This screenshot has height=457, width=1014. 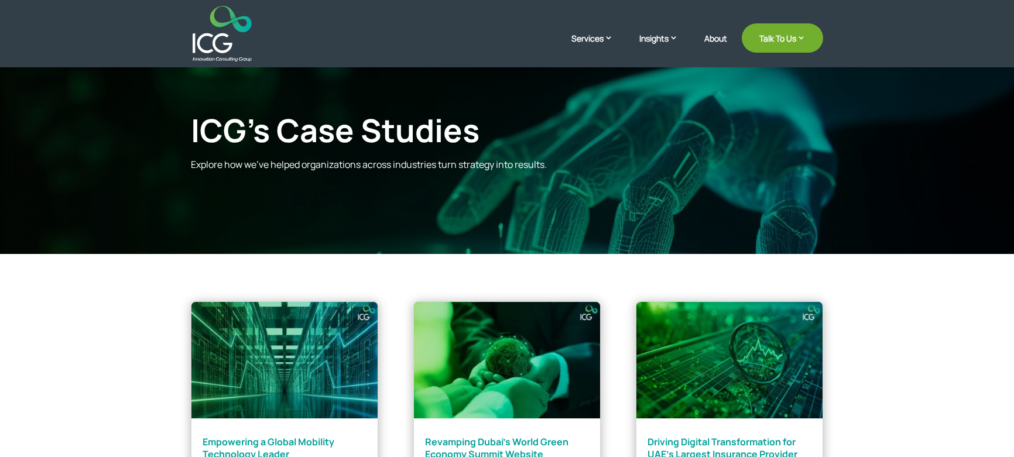 What do you see at coordinates (985, 429) in the screenshot?
I see `div: Chat Widget` at bounding box center [985, 429].